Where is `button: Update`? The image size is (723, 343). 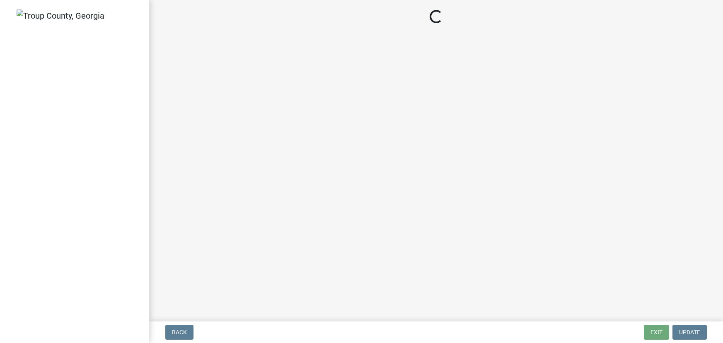 button: Update is located at coordinates (690, 332).